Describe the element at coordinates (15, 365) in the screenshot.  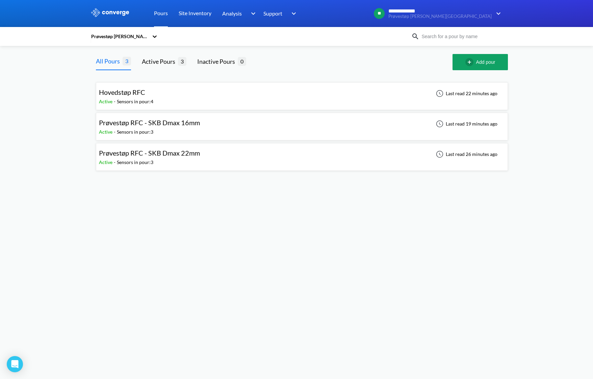
I see `div: Open Intercom Messenger` at that location.